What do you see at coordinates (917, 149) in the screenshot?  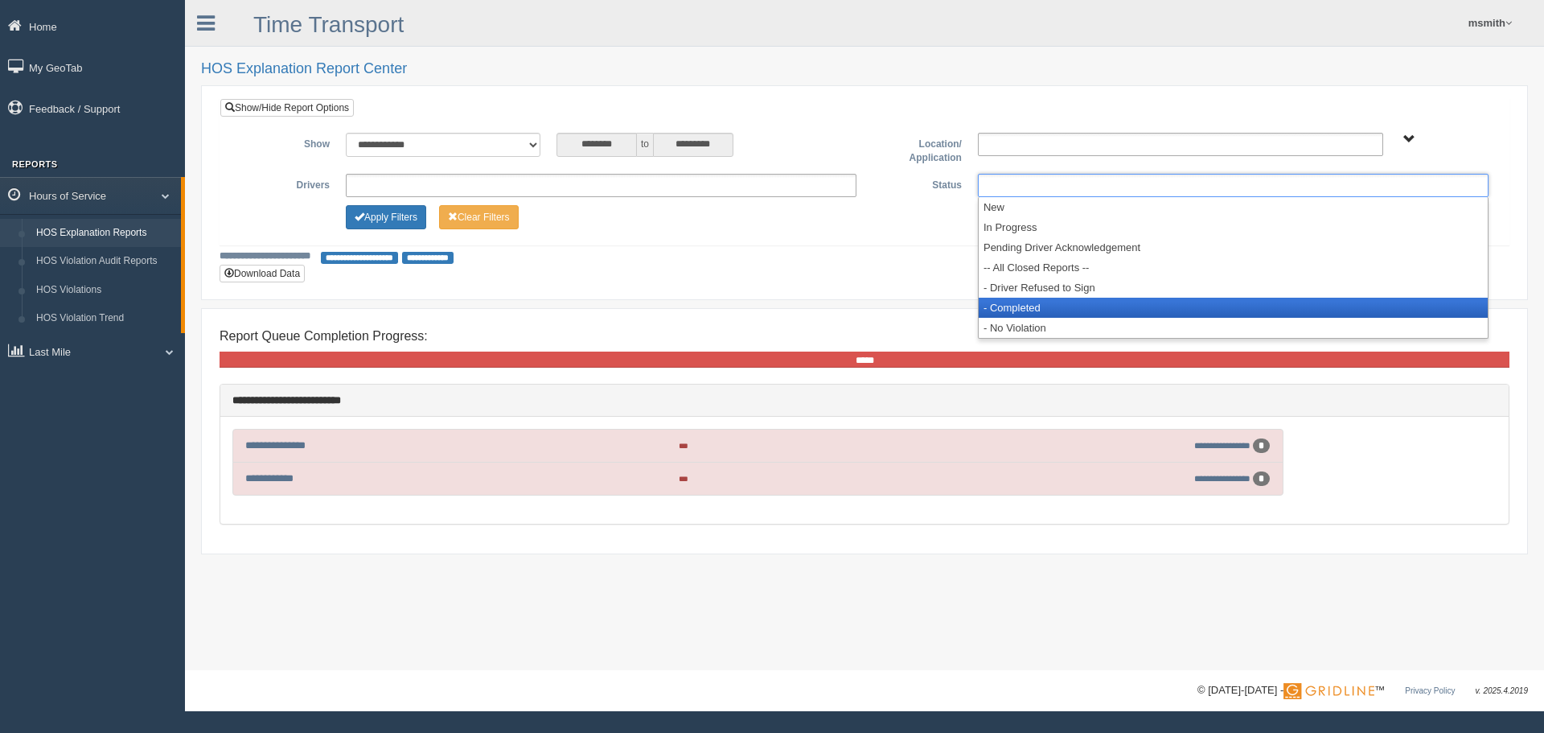 I see `label: Location/ Application` at bounding box center [917, 149].